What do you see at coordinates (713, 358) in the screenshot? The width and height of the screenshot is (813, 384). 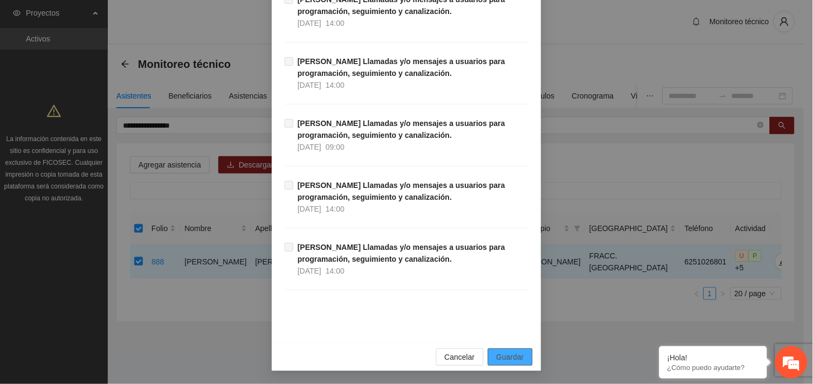 I see `div: ¡Hola!` at bounding box center [713, 358].